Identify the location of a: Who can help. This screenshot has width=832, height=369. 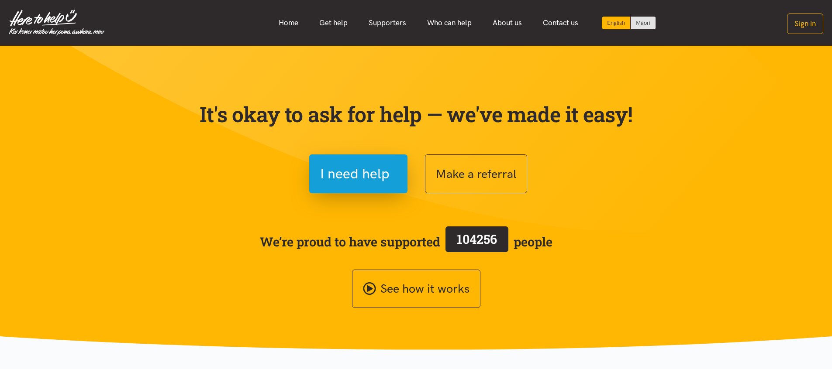
(449, 23).